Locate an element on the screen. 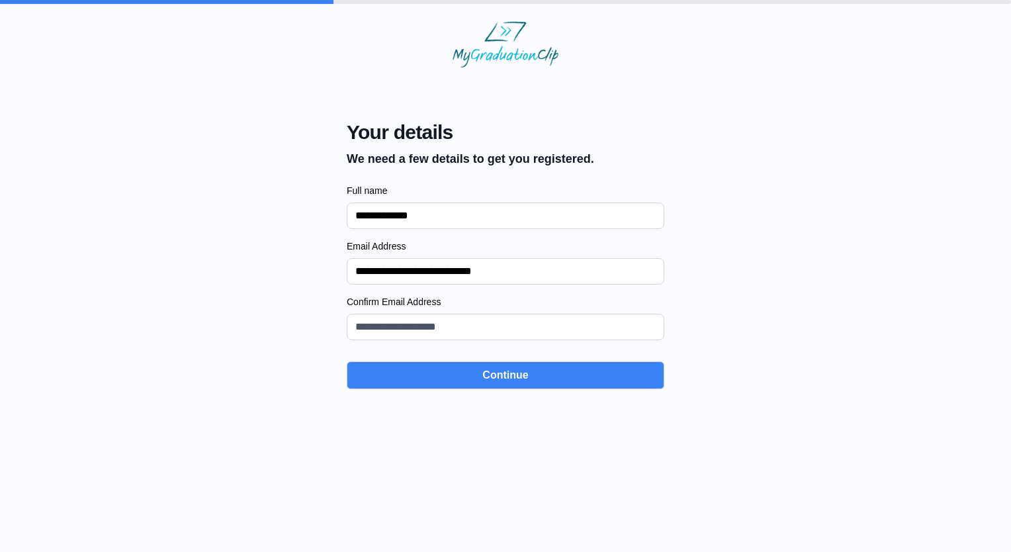 This screenshot has height=552, width=1011. label: Confirm Email Address is located at coordinates (506, 302).